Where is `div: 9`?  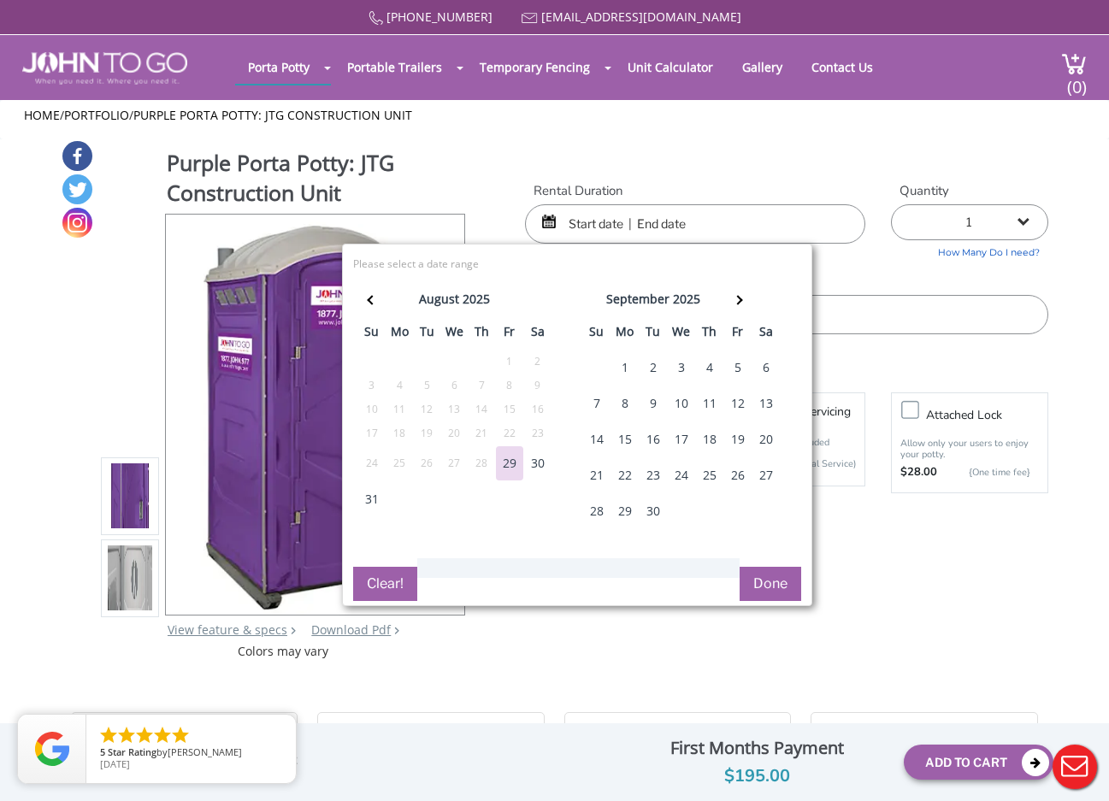 div: 9 is located at coordinates (654, 404).